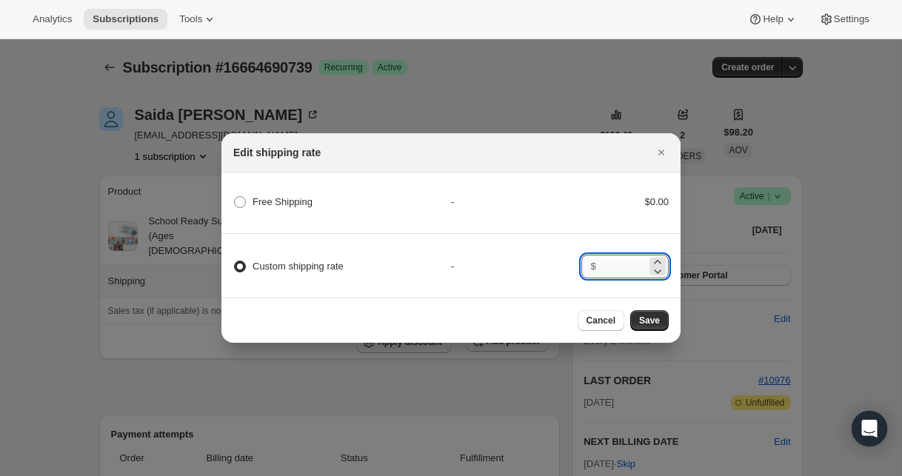 This screenshot has width=902, height=476. Describe the element at coordinates (601, 321) in the screenshot. I see `span: Cancel` at that location.